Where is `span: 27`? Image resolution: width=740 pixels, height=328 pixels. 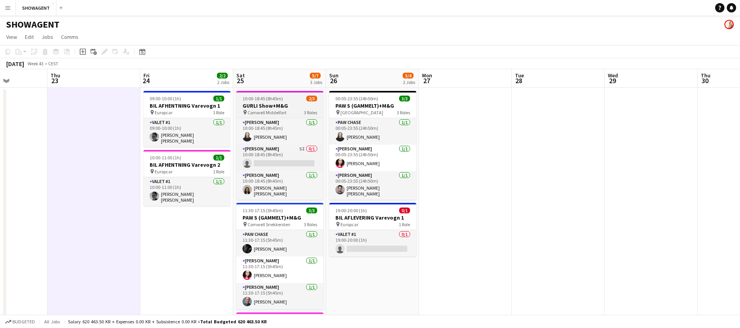 span: 27 is located at coordinates (427, 80).